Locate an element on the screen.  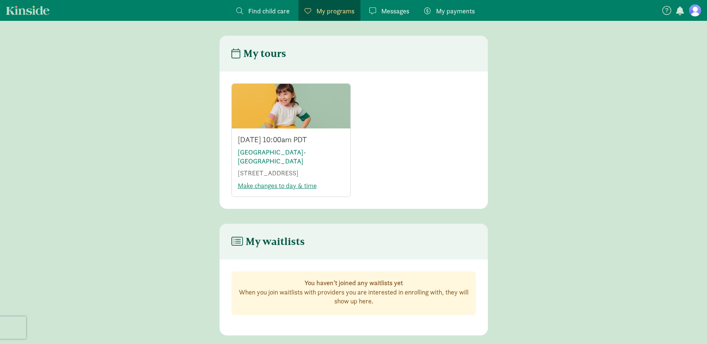
h4: My waitlists is located at coordinates (268, 242).